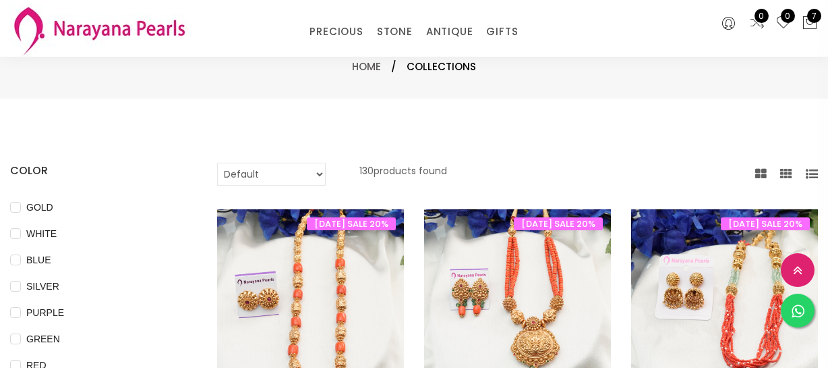 The height and width of the screenshot is (368, 828). What do you see at coordinates (814, 16) in the screenshot?
I see `span: 7` at bounding box center [814, 16].